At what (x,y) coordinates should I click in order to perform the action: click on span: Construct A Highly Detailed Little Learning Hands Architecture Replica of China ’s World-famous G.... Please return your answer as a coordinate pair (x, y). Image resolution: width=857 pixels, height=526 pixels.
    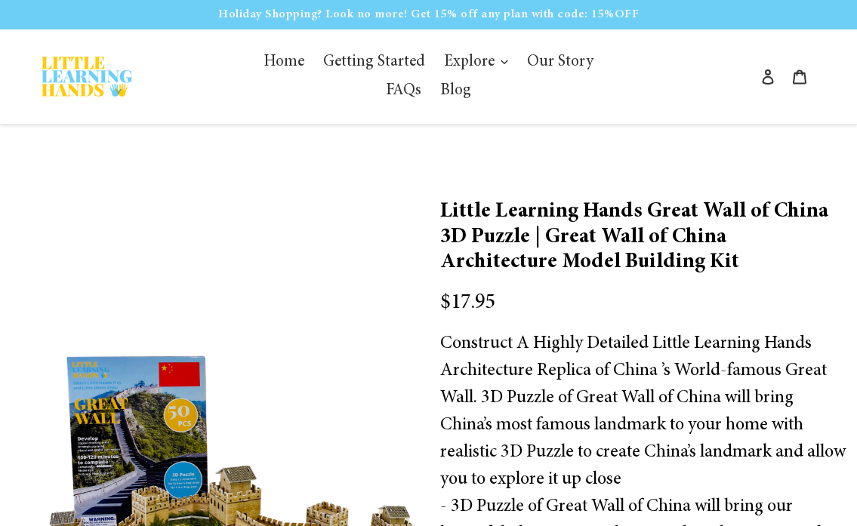
    Looking at the image, I should click on (643, 412).